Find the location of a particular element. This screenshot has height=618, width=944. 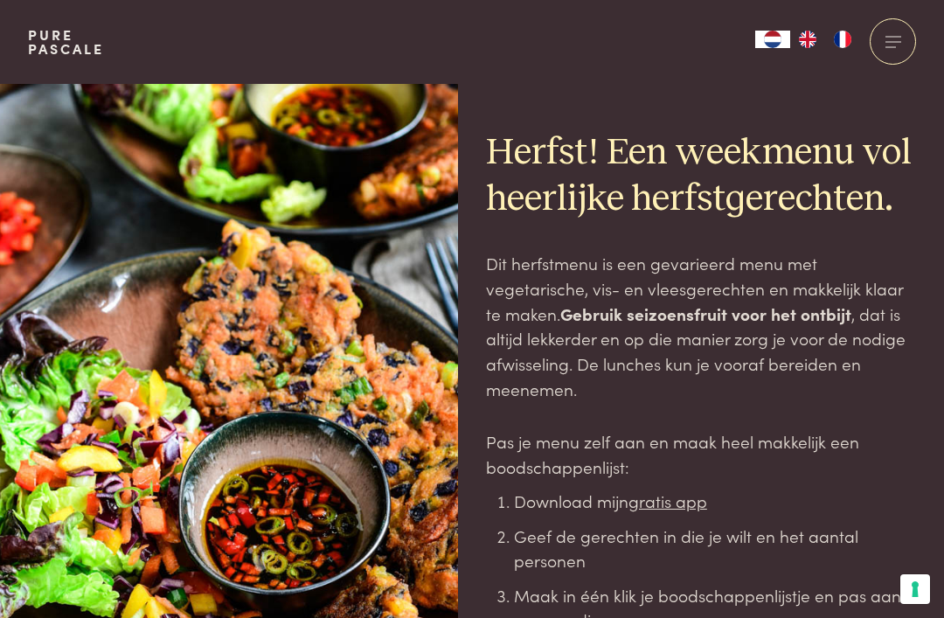

button: Uw voorkeuren voor toestemming voor trackingtechnologieën is located at coordinates (915, 589).